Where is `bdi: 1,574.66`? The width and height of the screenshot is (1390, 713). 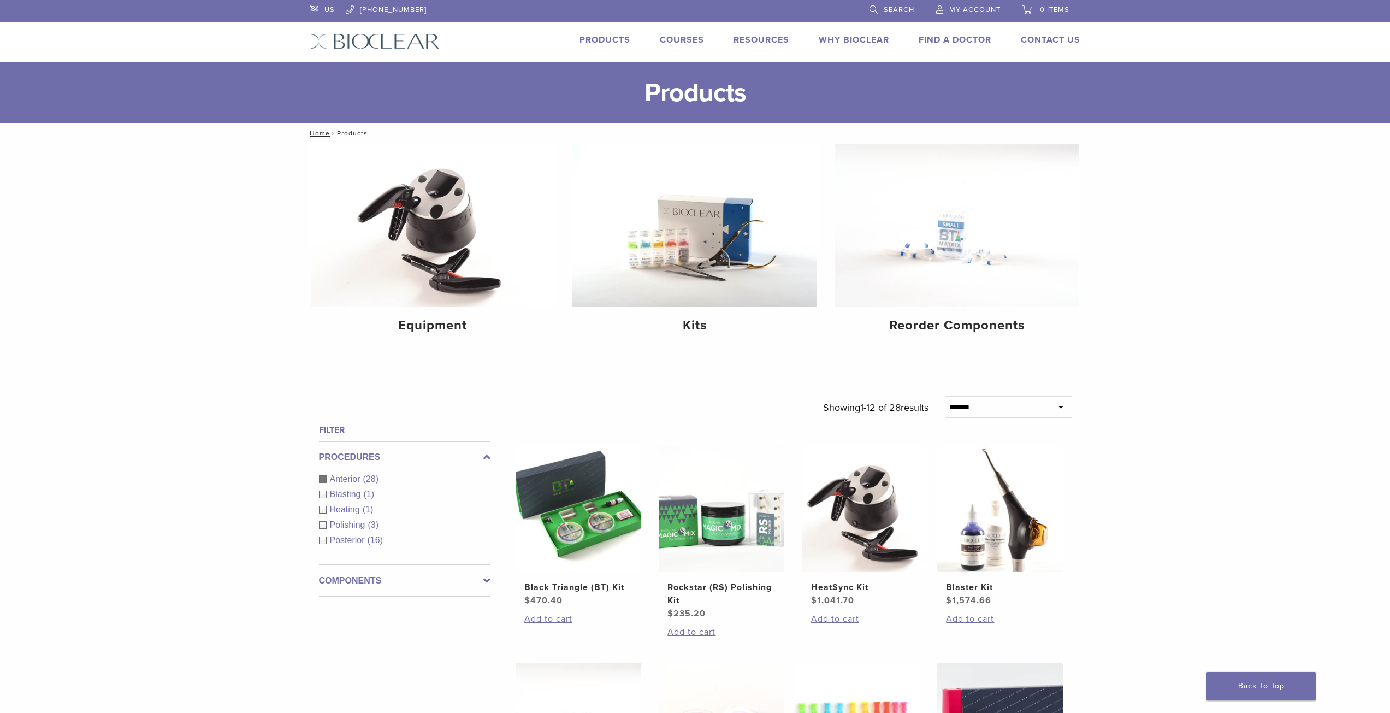 bdi: 1,574.66 is located at coordinates (968, 600).